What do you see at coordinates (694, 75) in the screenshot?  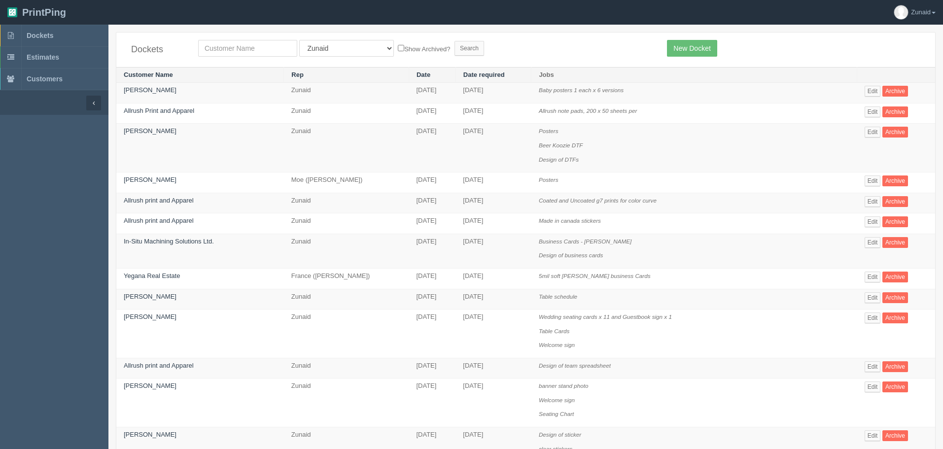 I see `th: Jobs` at bounding box center [694, 75].